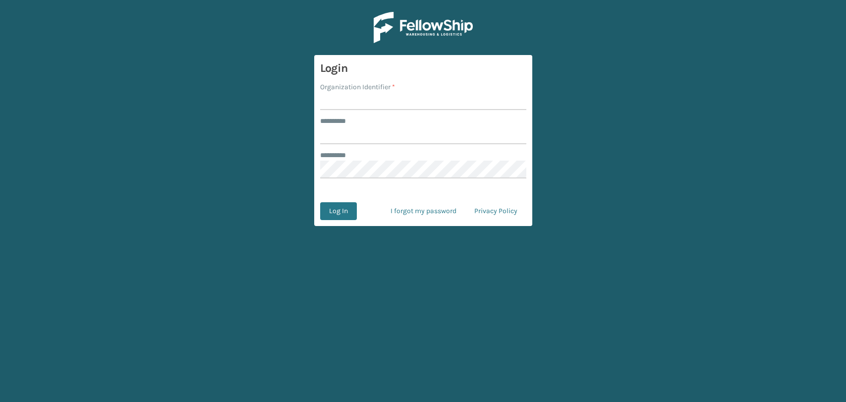 The width and height of the screenshot is (846, 402). What do you see at coordinates (358, 87) in the screenshot?
I see `label: Organization Identifier` at bounding box center [358, 87].